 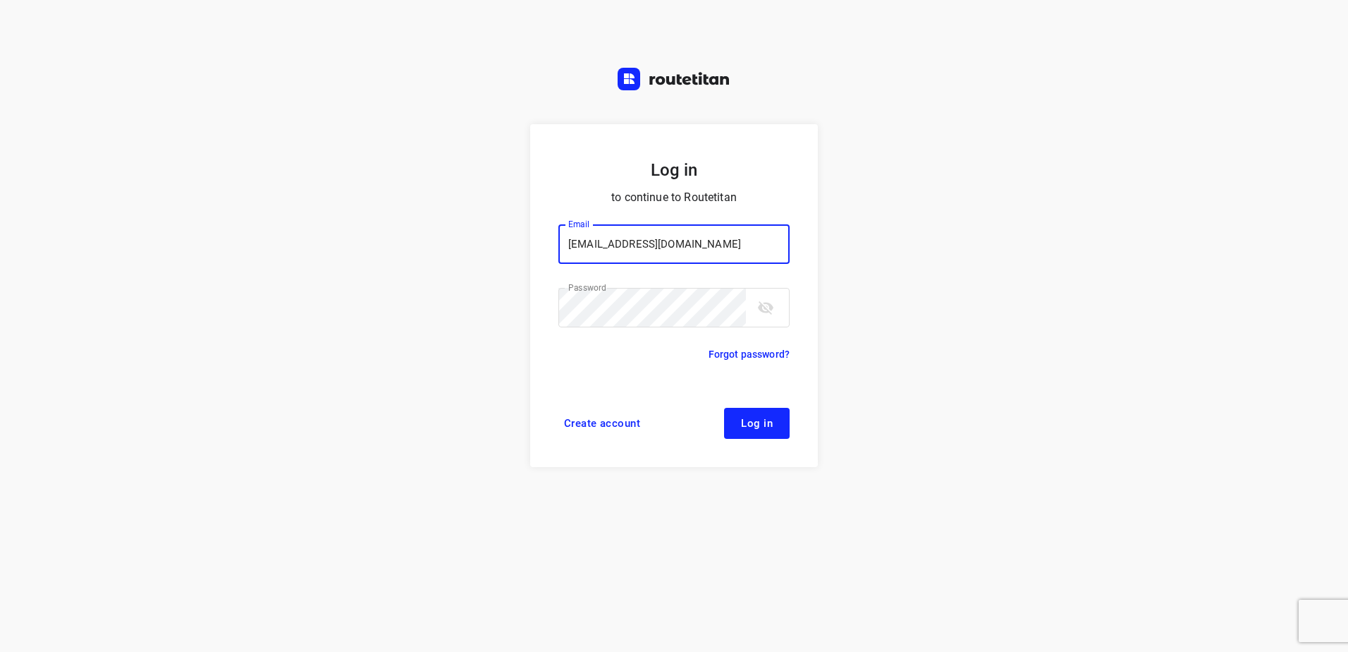 I want to click on a: Forgot password?, so click(x=749, y=354).